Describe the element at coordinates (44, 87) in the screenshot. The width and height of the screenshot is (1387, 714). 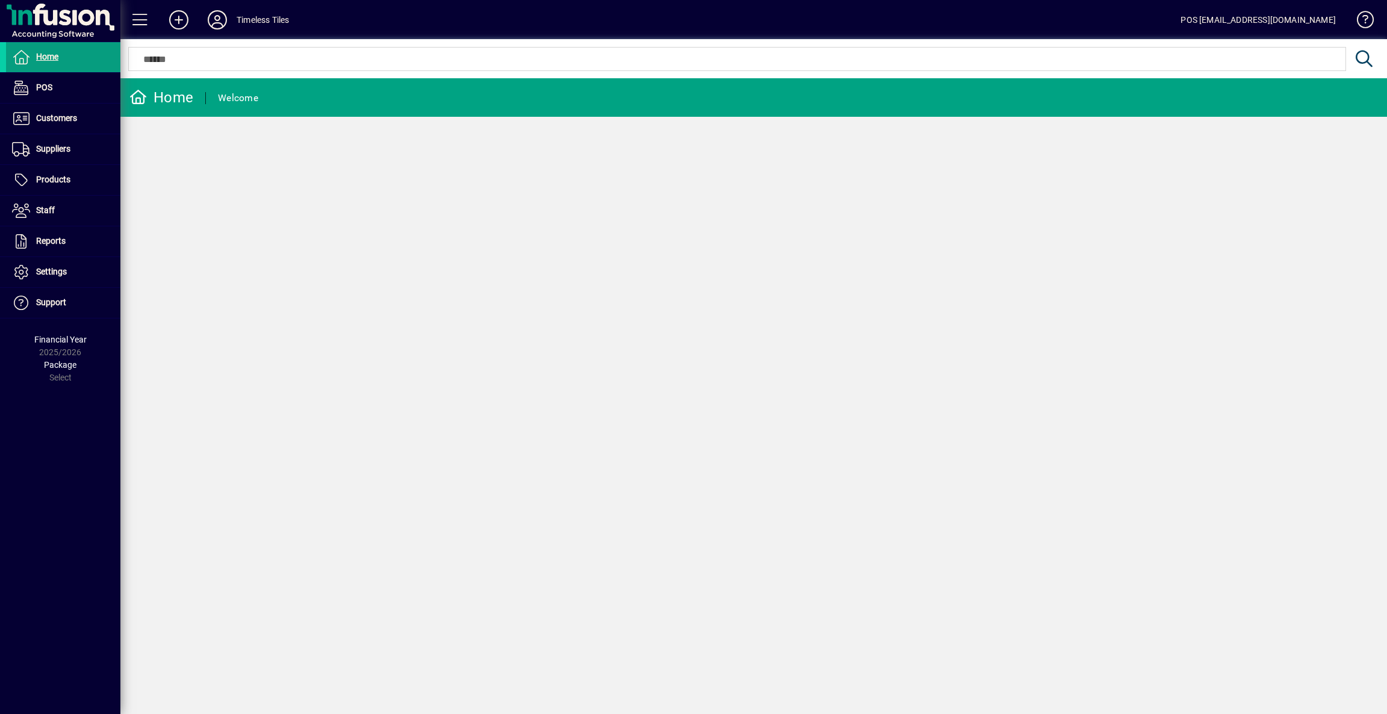
I see `span: POS` at that location.